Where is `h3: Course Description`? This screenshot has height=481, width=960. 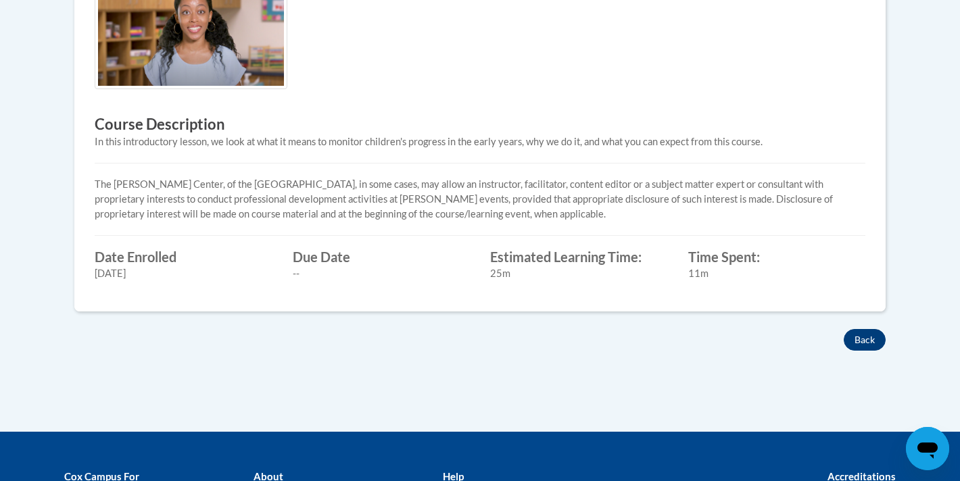
h3: Course Description is located at coordinates (480, 124).